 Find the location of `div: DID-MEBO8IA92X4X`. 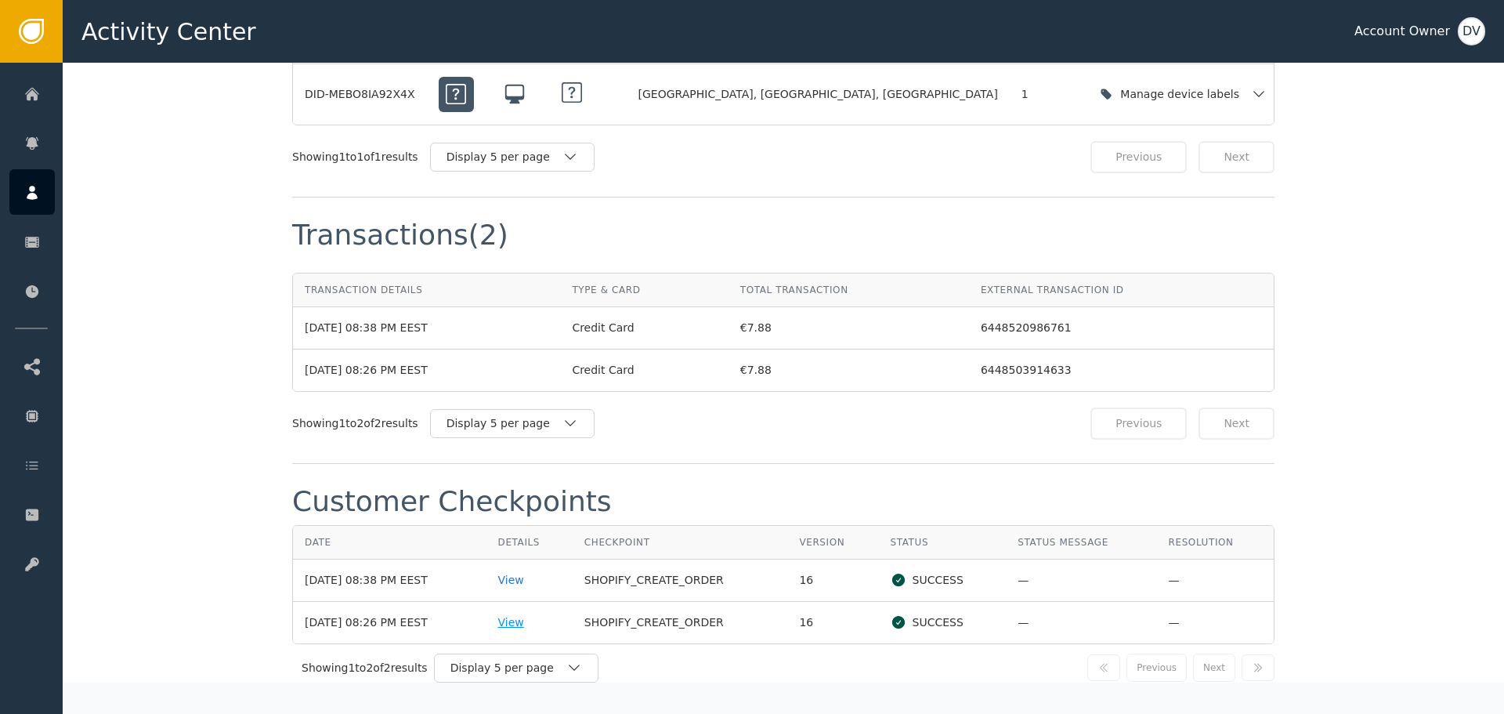

div: DID-MEBO8IA92X4X is located at coordinates (360, 94).